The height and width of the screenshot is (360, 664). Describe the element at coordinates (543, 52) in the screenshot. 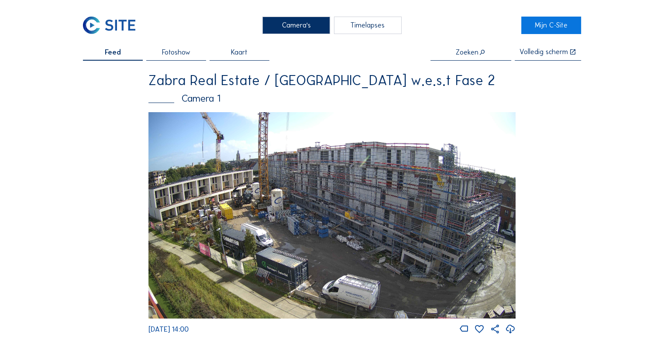

I see `div: Volledig scherm` at that location.